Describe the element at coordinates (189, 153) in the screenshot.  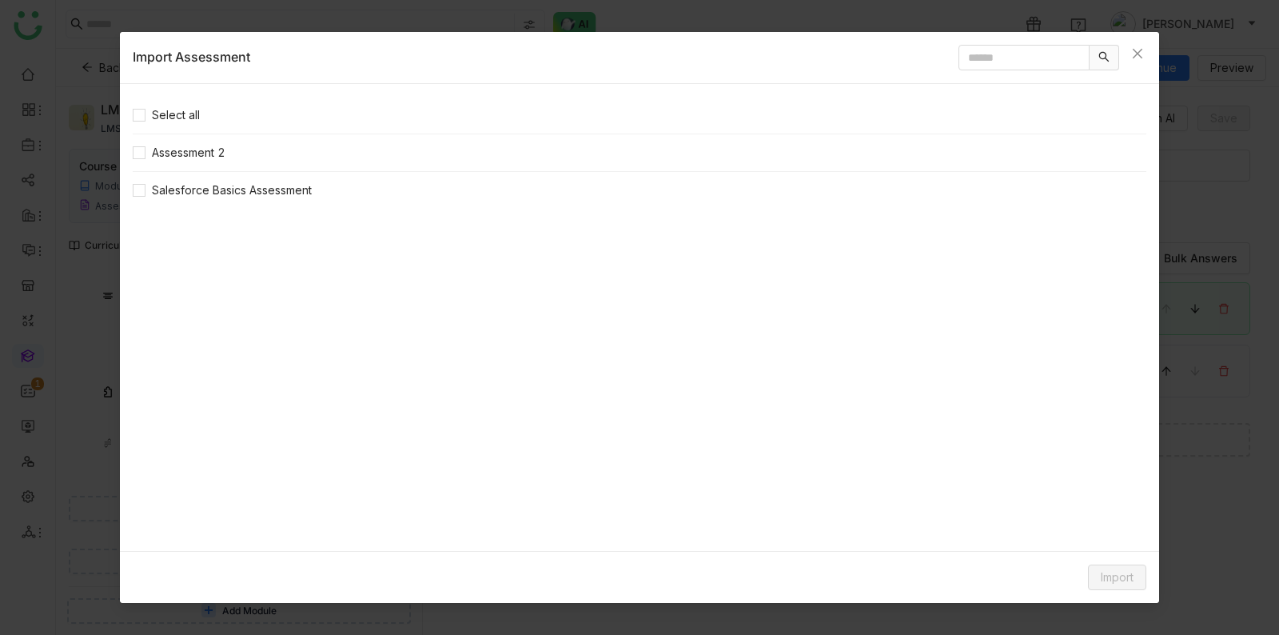
I see `span: Assessment 2` at that location.